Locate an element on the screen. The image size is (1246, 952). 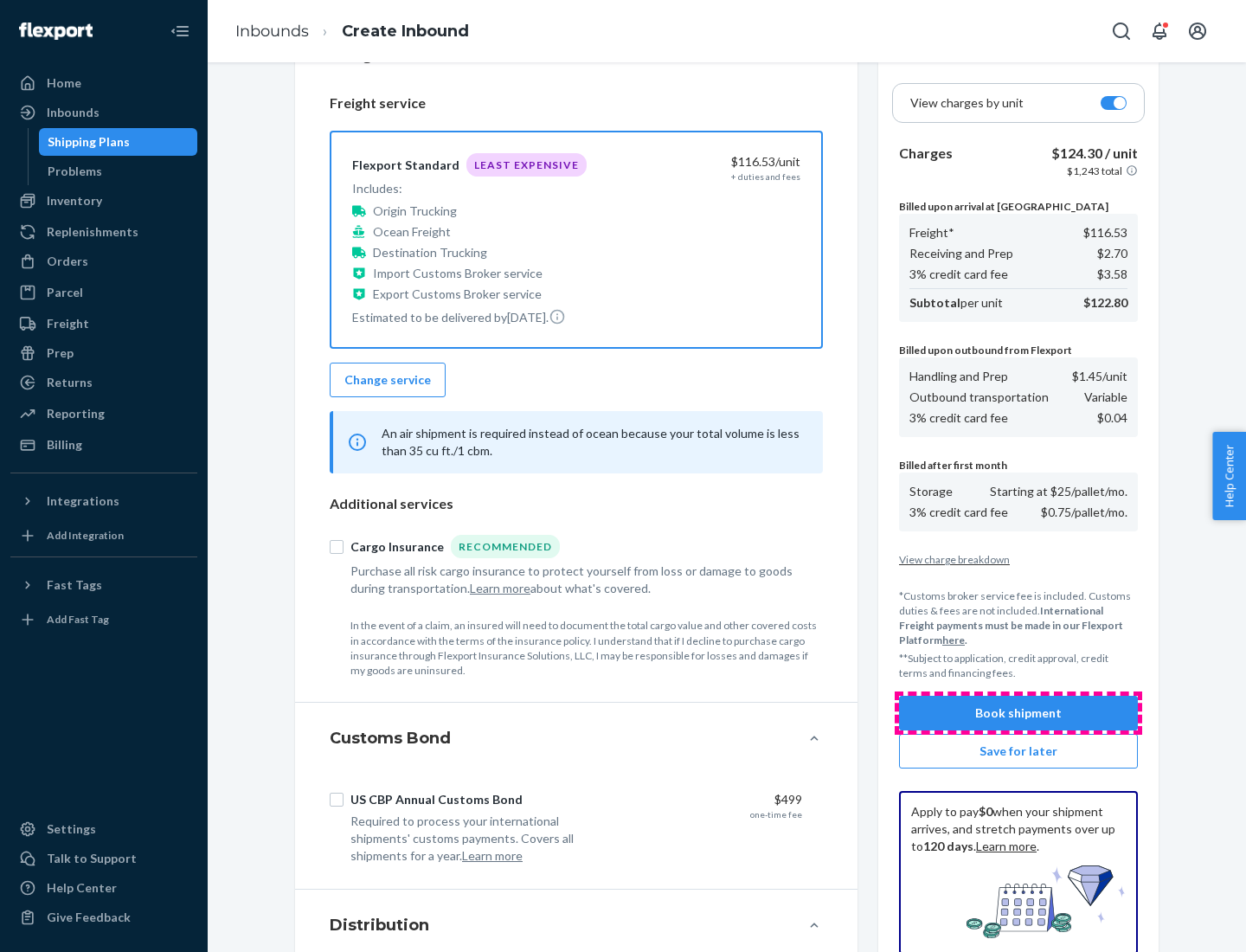
p: Outbound transportation is located at coordinates (978, 397).